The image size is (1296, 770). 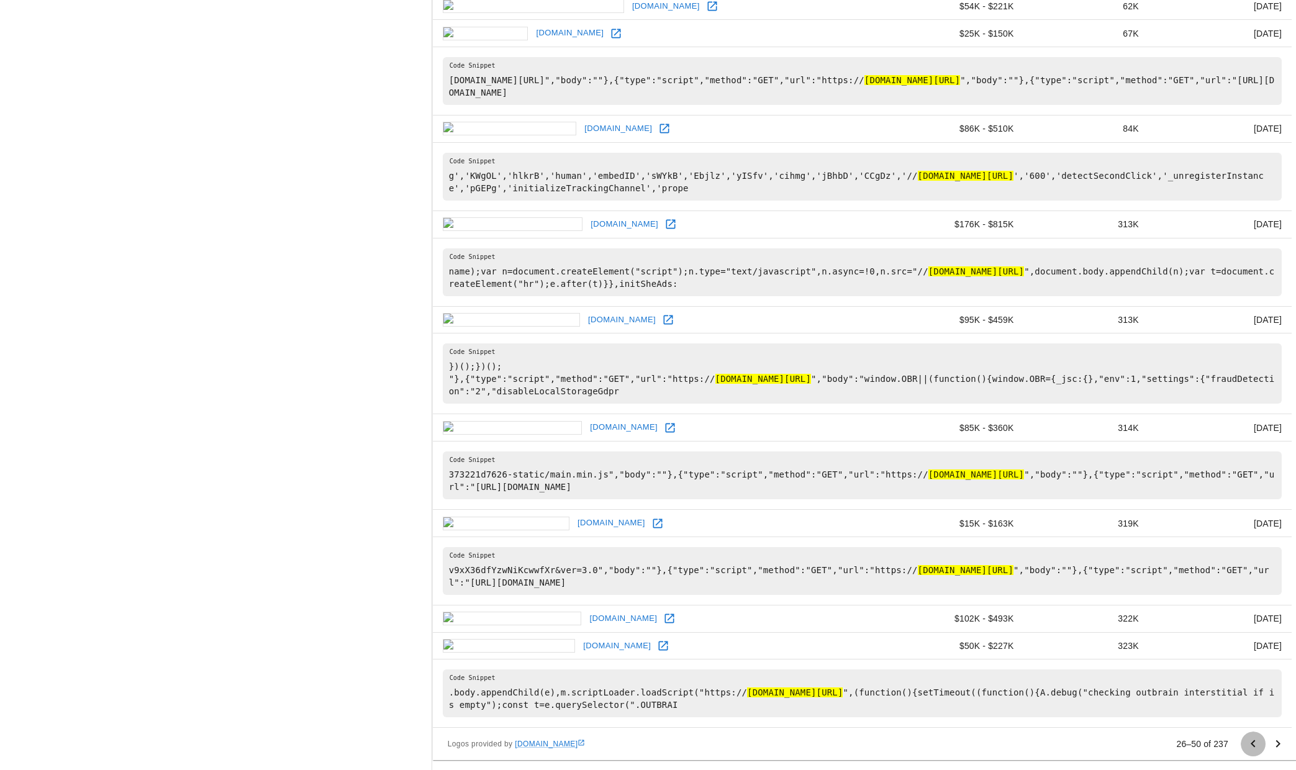 I want to click on pre: 373221d7626-static/main.min.js","body":""},{"type":"script","method":"GET","url":"https:// ","bod..., so click(x=862, y=475).